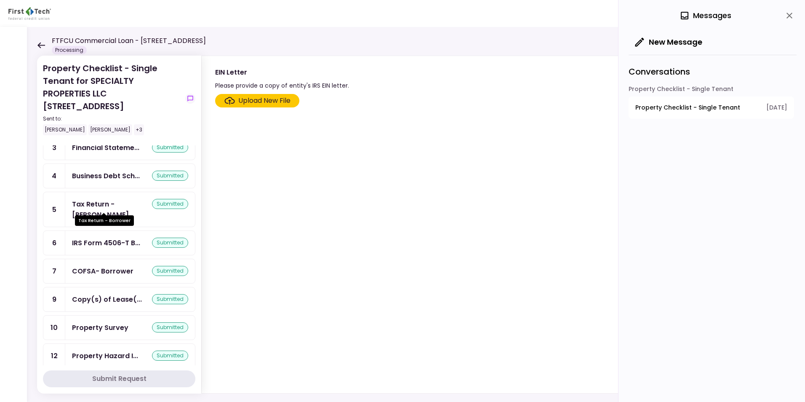 The image size is (805, 402). Describe the element at coordinates (119, 243) in the screenshot. I see `a: 6IRS Form 4506-T Borrowersubmitted` at that location.